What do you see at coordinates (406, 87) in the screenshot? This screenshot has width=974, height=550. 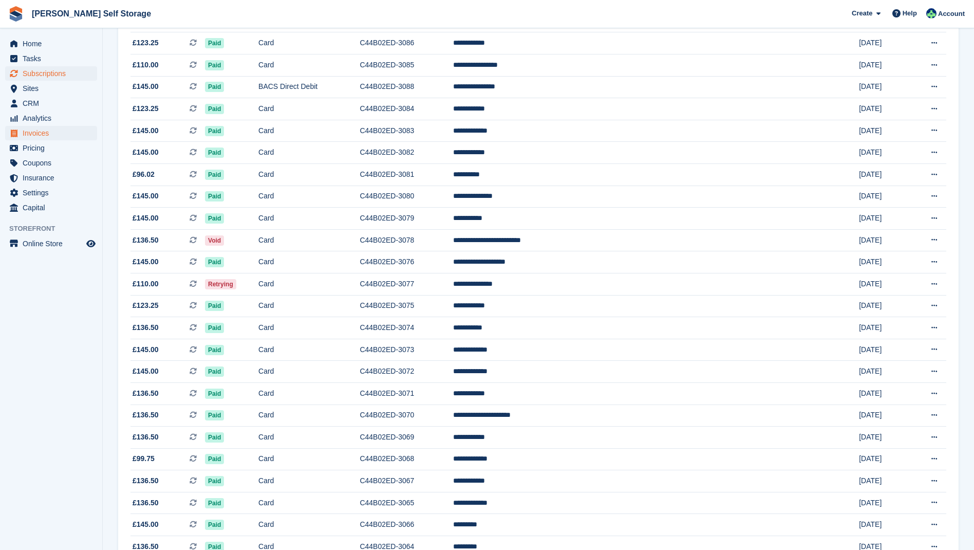 I see `td: C44B02ED-3088` at bounding box center [406, 87].